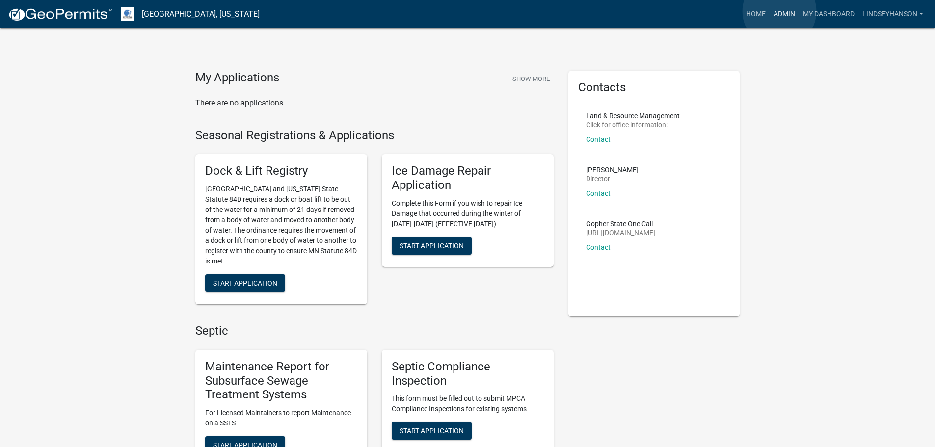 The image size is (935, 447). Describe the element at coordinates (531, 79) in the screenshot. I see `button: Show More` at that location.